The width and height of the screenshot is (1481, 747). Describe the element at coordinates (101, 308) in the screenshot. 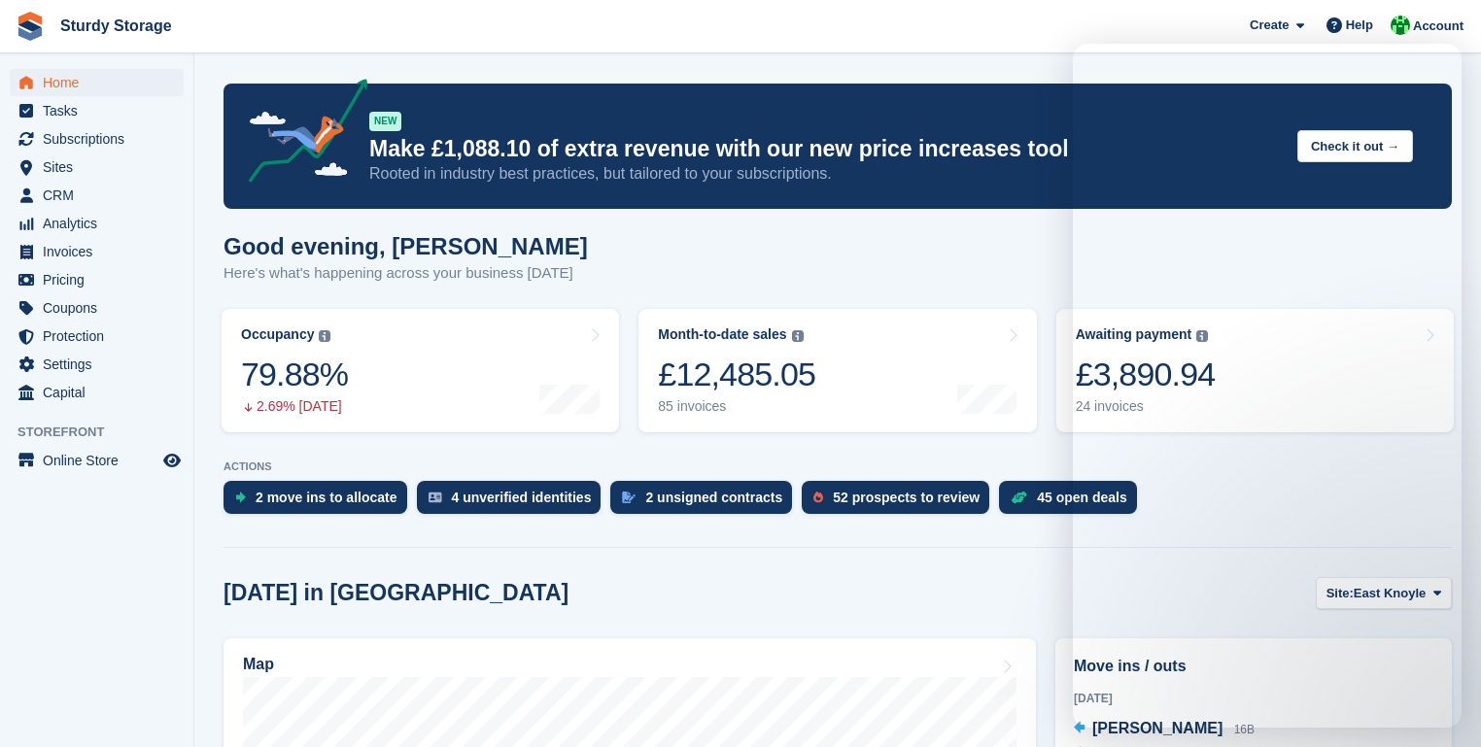

I see `span: Coupons` at that location.